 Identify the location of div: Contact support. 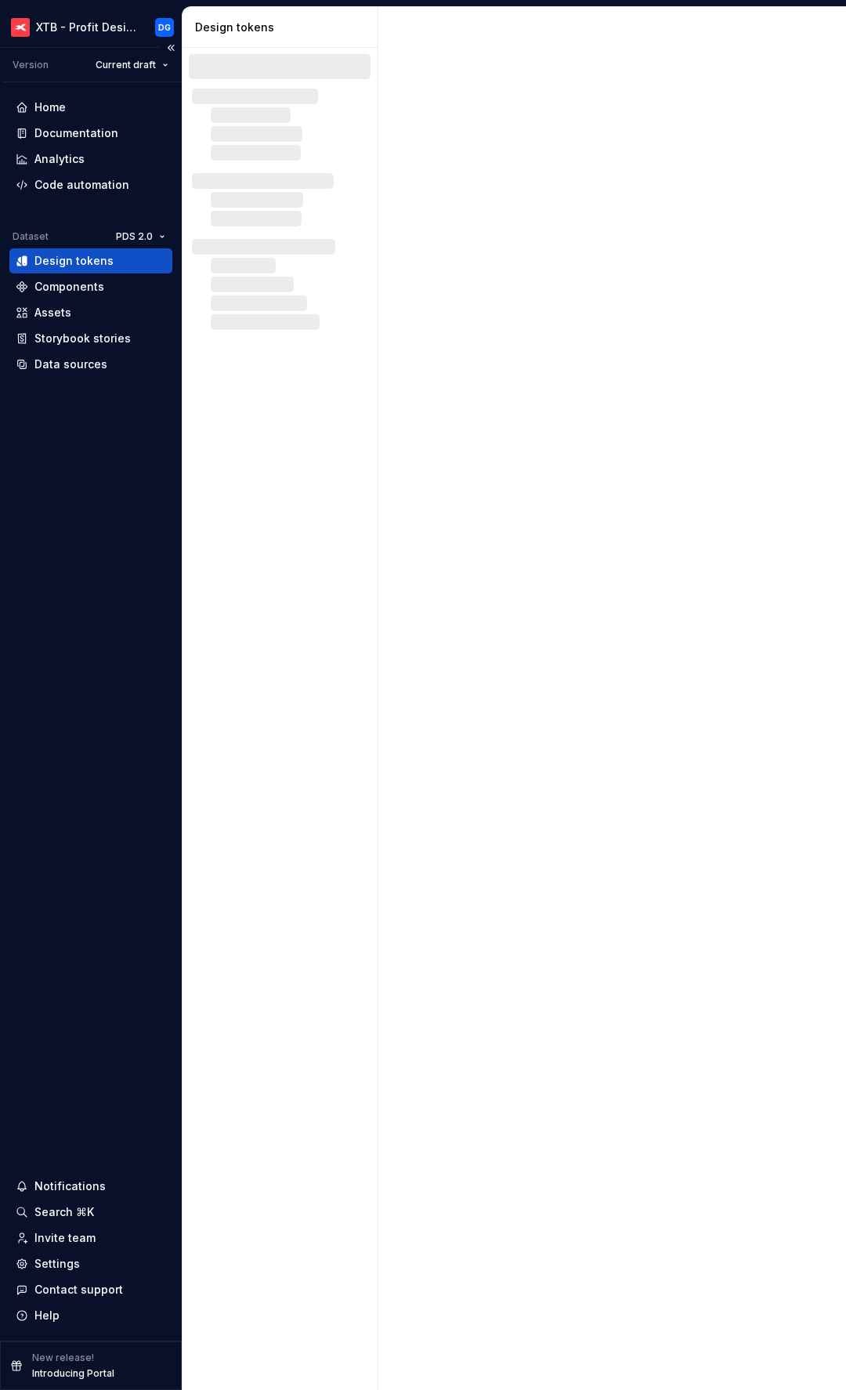
(78, 1289).